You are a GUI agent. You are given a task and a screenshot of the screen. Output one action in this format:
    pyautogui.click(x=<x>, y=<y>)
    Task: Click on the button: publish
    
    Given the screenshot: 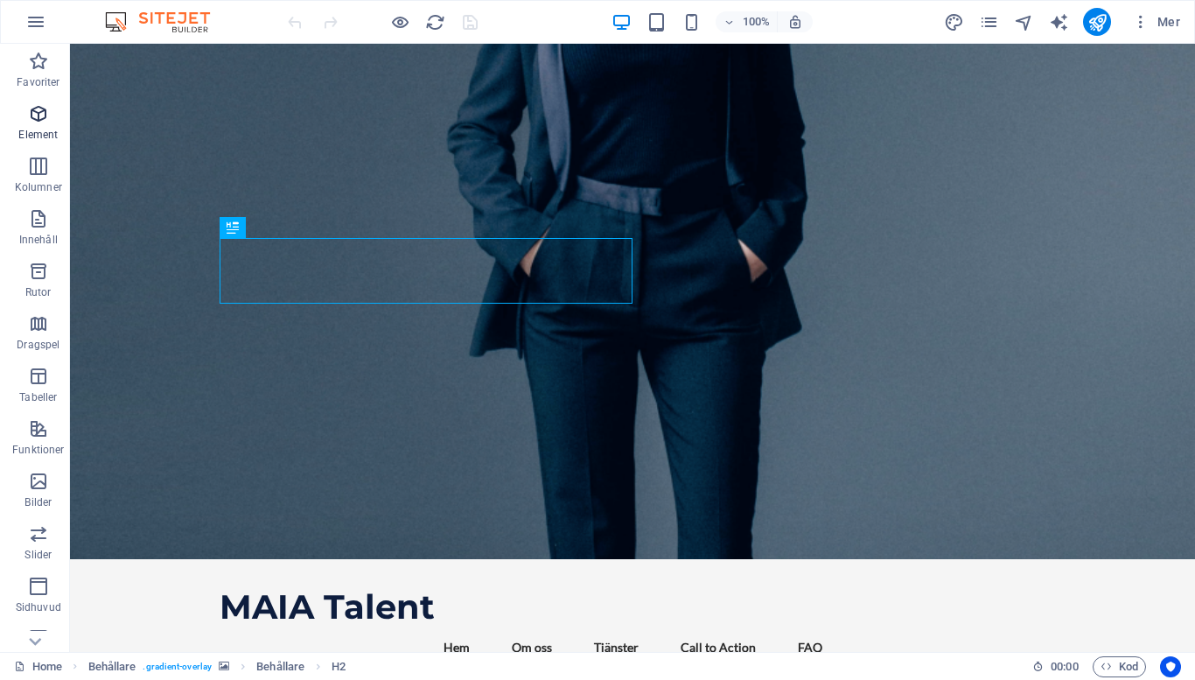 What is the action you would take?
    pyautogui.click(x=1097, y=22)
    